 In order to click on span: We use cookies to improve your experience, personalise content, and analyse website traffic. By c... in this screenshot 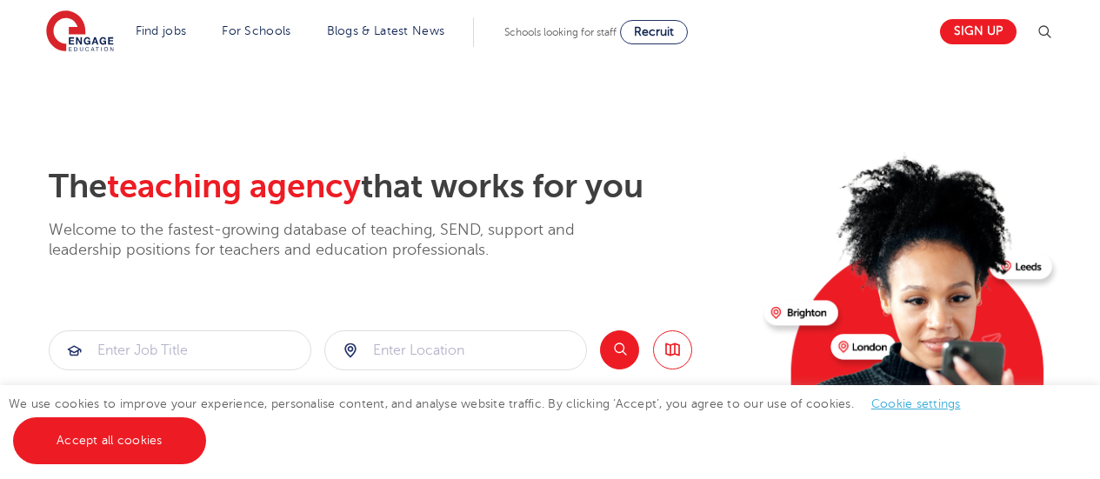, I will do `click(493, 422)`.